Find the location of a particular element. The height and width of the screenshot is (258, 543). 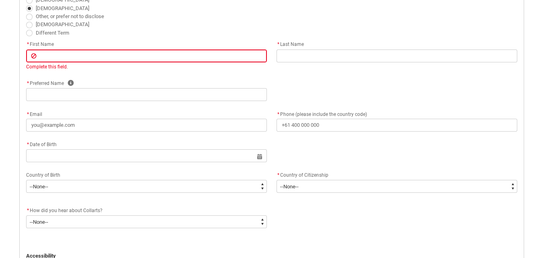

span: Country of Citizenship is located at coordinates (304, 175).